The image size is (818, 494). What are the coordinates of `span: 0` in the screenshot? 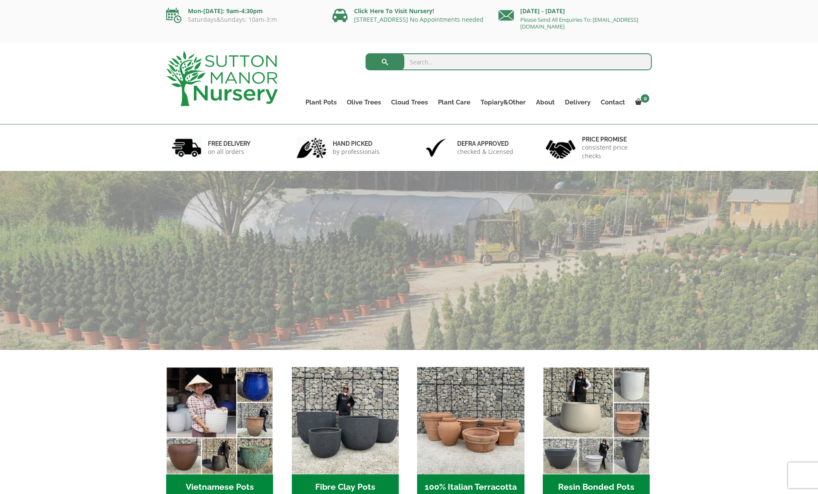 It's located at (645, 98).